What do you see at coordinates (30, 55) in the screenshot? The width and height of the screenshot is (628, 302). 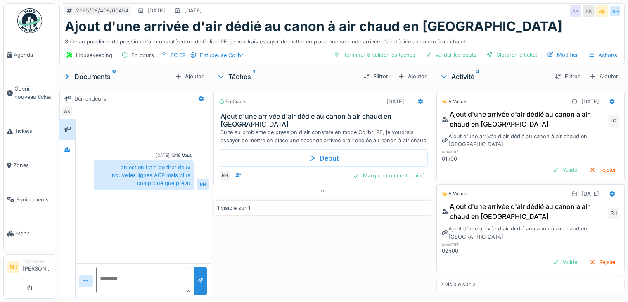 I see `a: Agenda` at bounding box center [30, 55].